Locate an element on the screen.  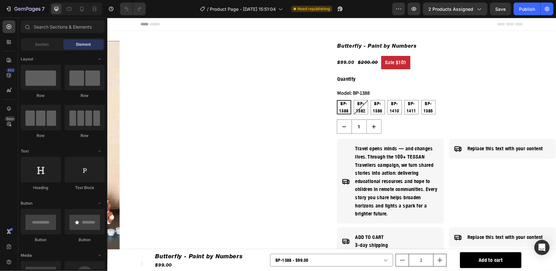
div: $200.00 is located at coordinates (260, 45).